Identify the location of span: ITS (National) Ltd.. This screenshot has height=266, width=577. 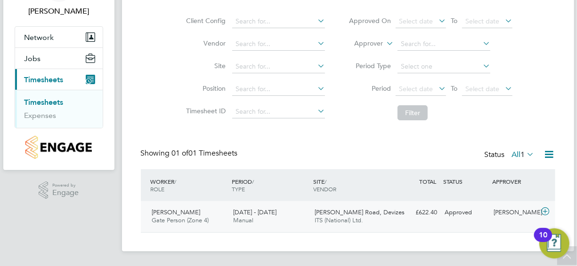
(338, 220).